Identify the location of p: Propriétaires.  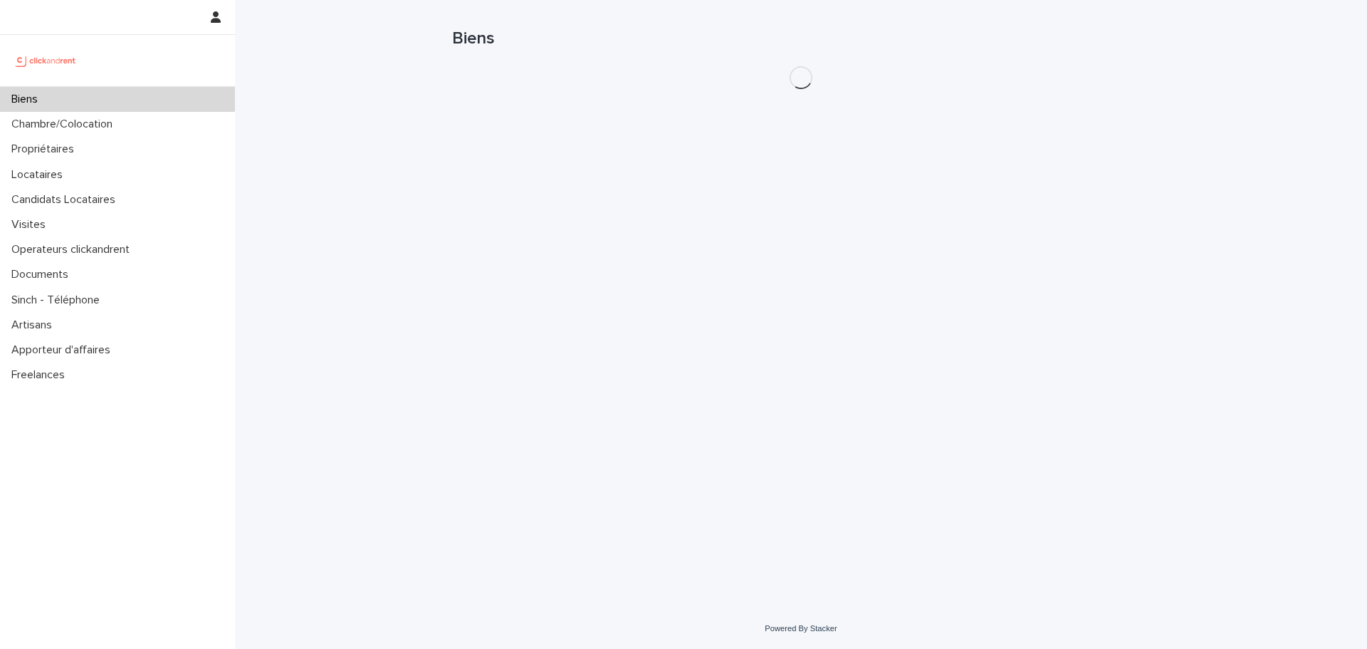
(46, 149).